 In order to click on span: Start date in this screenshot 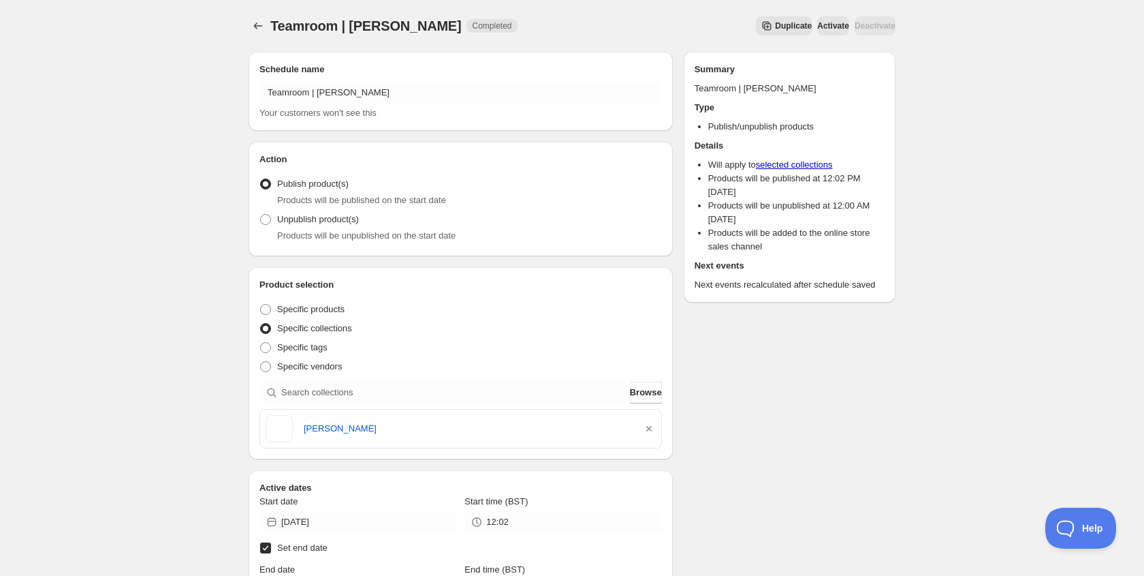, I will do `click(279, 501)`.